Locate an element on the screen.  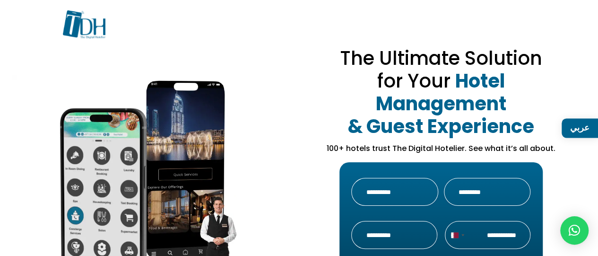
a: عربي is located at coordinates (579, 128).